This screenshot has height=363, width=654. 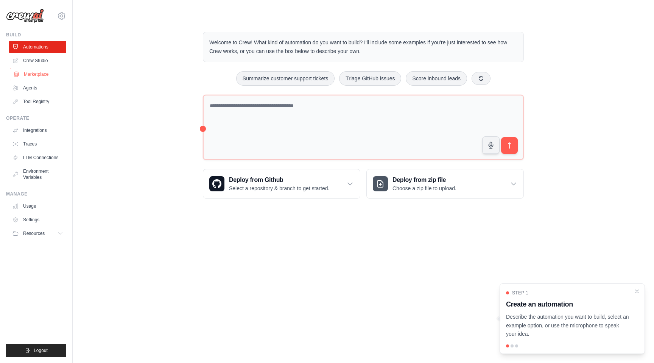 I want to click on span: Logout, so click(x=41, y=350).